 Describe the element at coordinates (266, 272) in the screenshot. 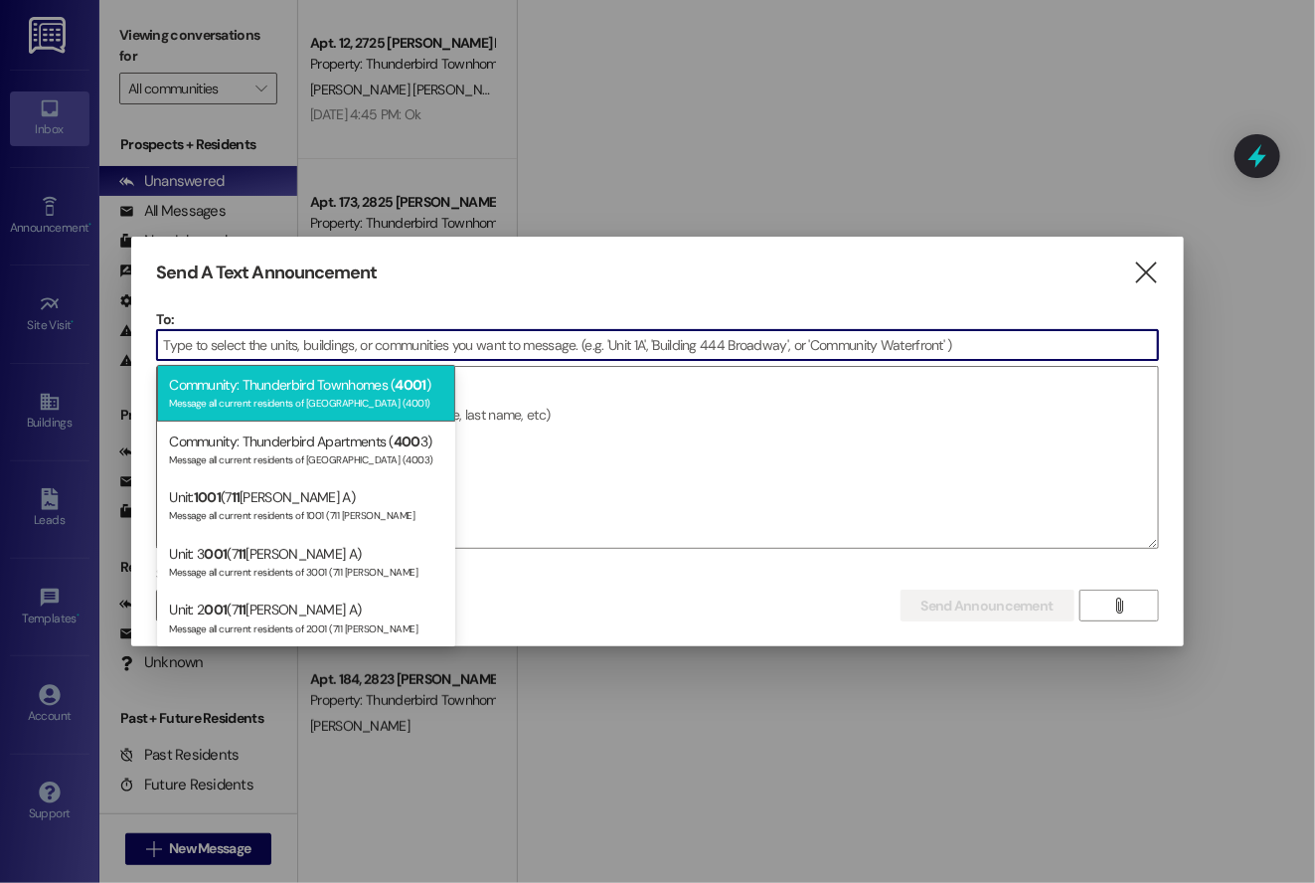

I see `h3: Send A Text Announcement` at that location.